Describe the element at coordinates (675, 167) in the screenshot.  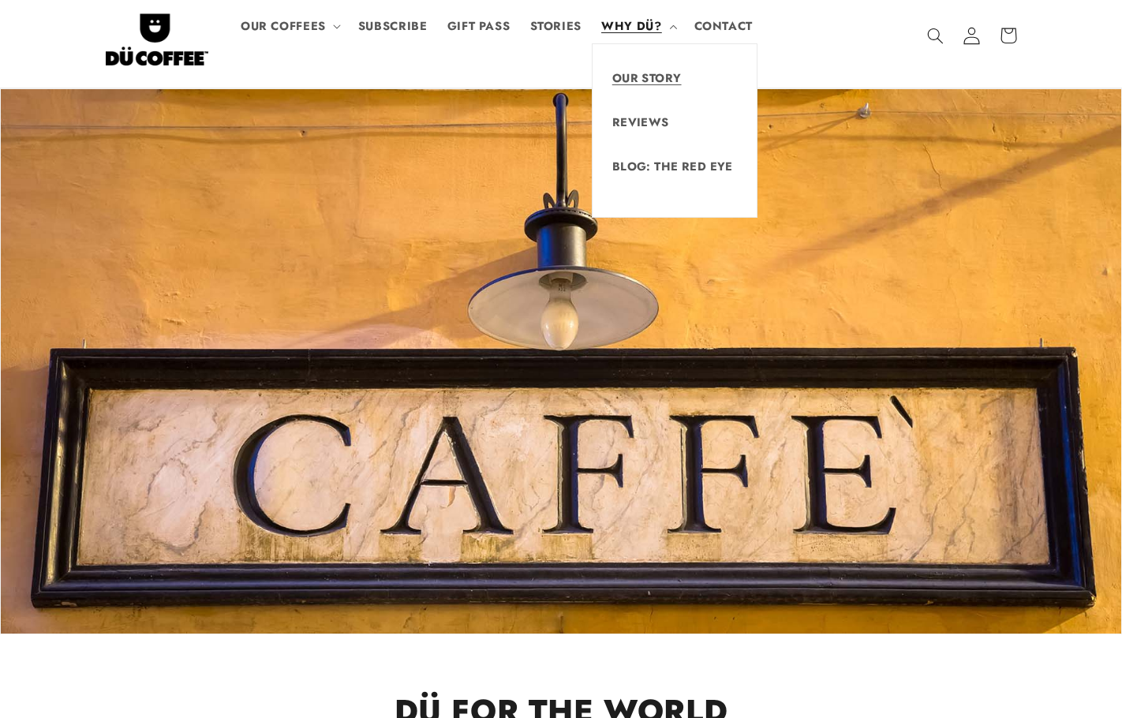
I see `a: BLOG: THE RED EYE` at that location.